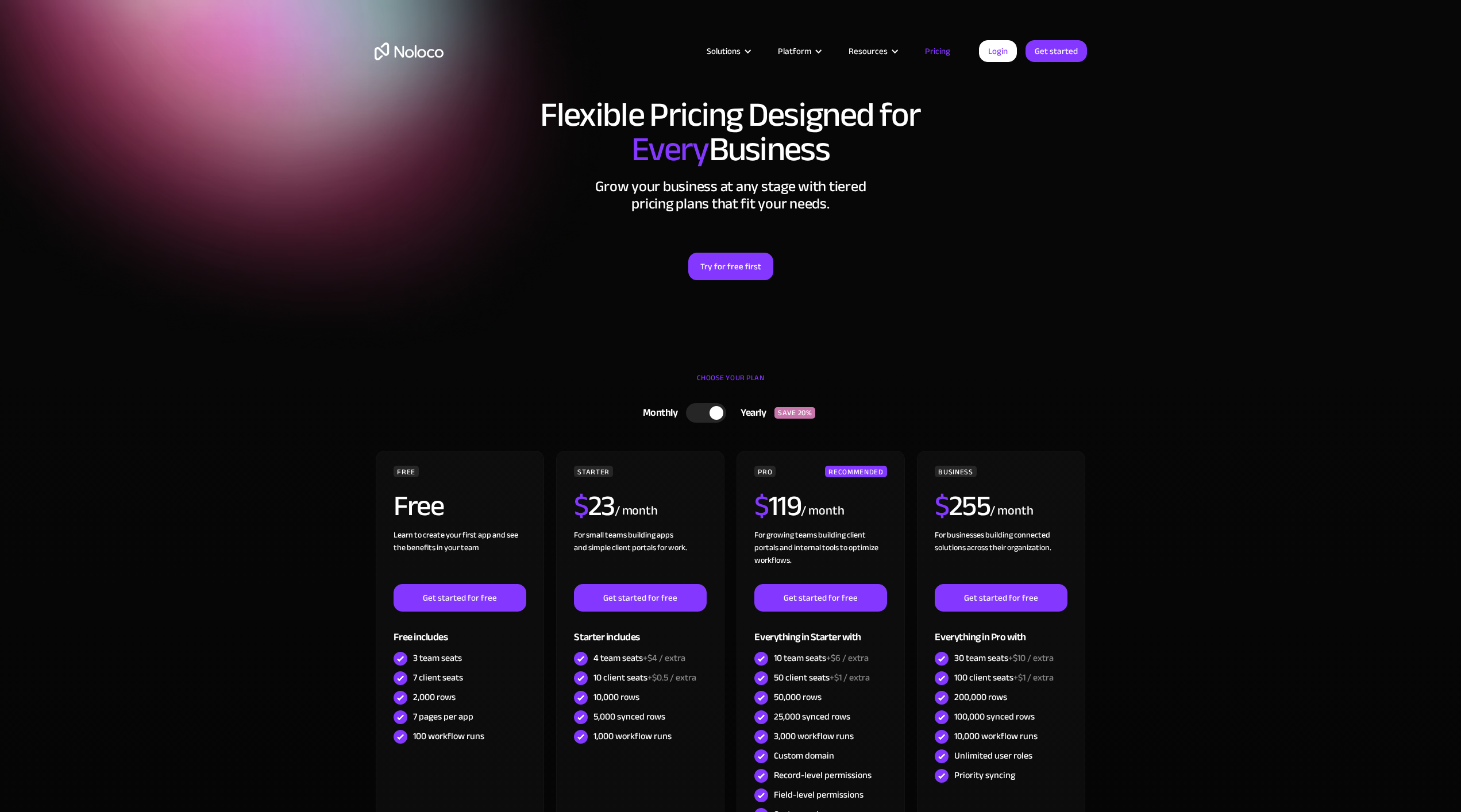 The image size is (1461, 812). Describe the element at coordinates (797, 697) in the screenshot. I see `div: 50,000 rows` at that location.